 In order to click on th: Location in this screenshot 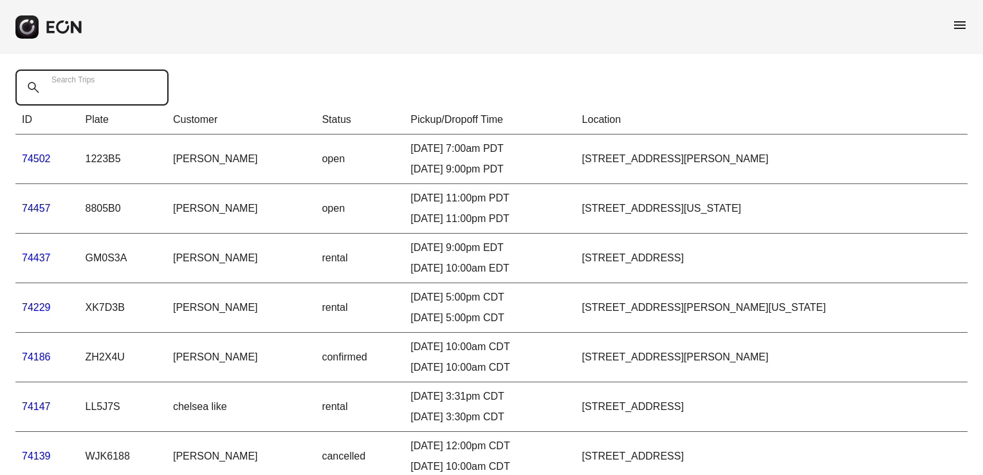, I will do `click(771, 120)`.